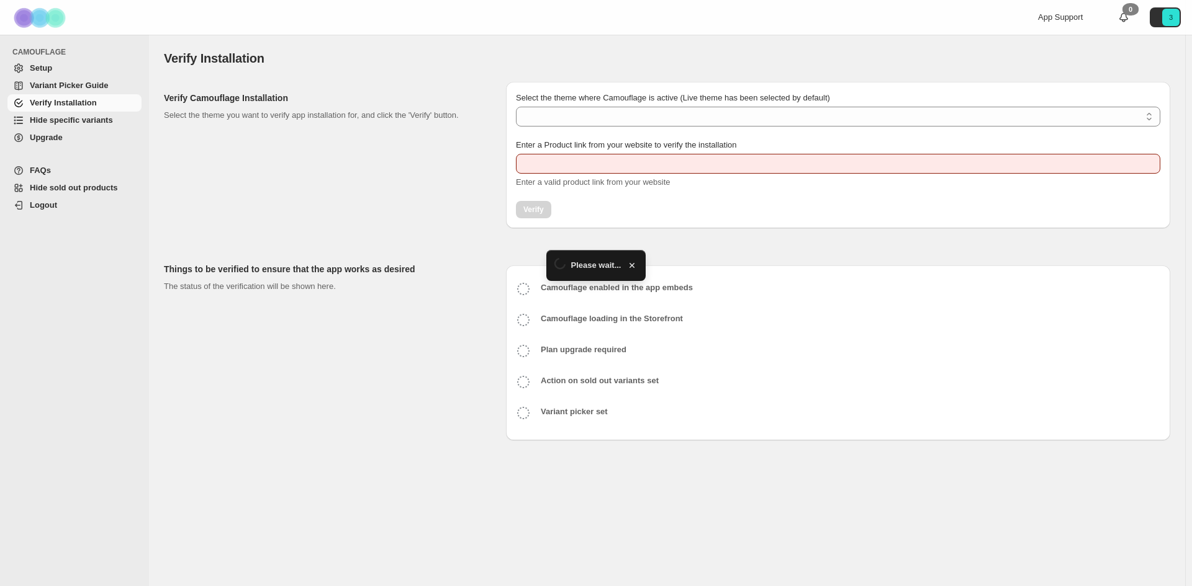 The image size is (1192, 586). I want to click on text: 3, so click(1170, 17).